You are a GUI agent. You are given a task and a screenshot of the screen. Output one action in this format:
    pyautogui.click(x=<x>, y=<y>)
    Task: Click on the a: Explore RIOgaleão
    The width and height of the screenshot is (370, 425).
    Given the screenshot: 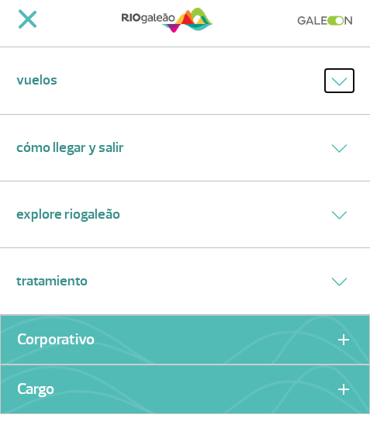 What is the action you would take?
    pyautogui.click(x=68, y=214)
    